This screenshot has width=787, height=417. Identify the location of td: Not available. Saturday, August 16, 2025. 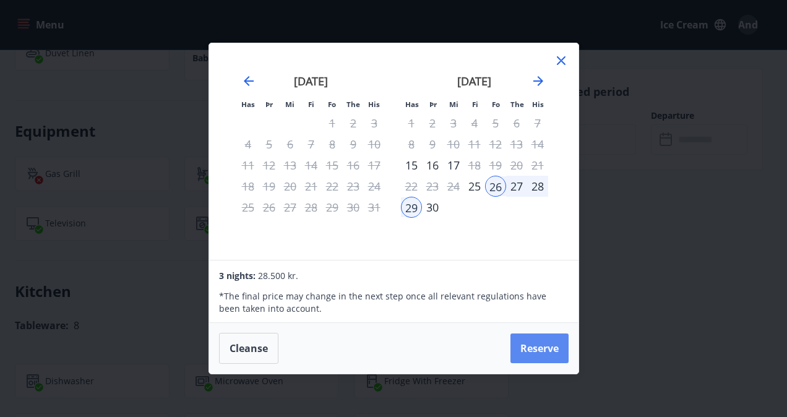
(354, 165).